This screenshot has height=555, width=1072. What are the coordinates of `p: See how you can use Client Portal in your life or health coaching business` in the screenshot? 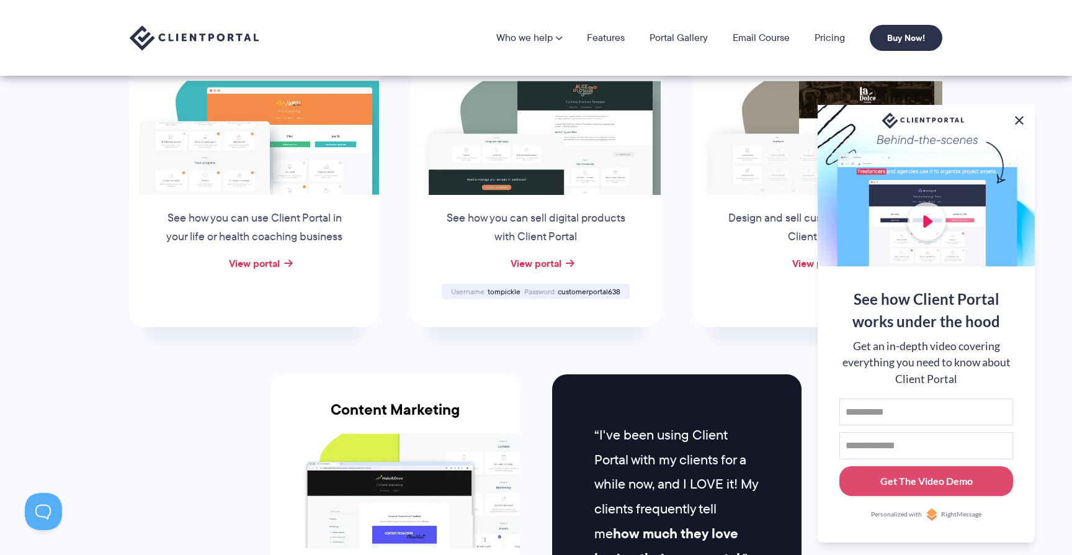 It's located at (254, 228).